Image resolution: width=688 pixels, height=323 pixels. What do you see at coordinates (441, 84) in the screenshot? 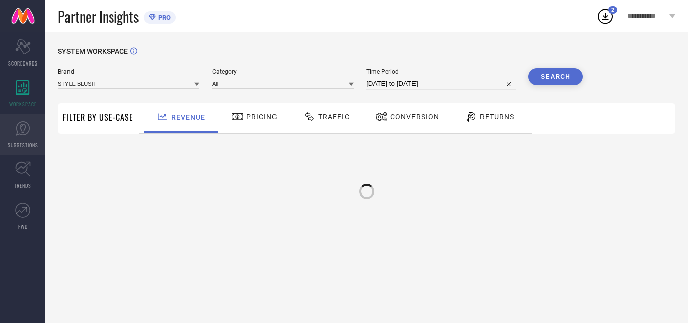
I see `input: Select time period` at bounding box center [441, 84].